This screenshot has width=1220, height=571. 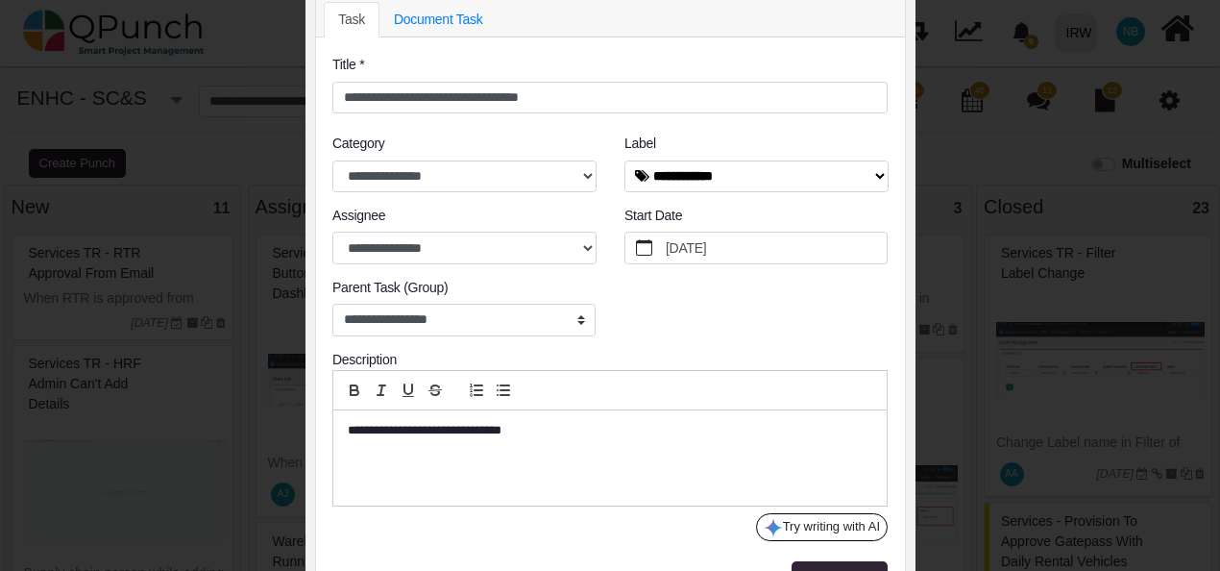 I want to click on label: Title *, so click(x=348, y=64).